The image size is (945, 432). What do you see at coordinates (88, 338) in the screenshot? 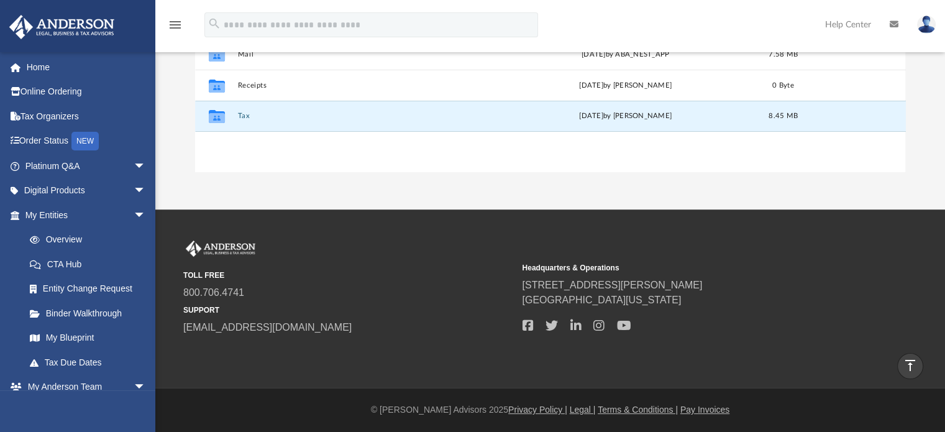
I see `a: My Blueprint` at bounding box center [88, 338].